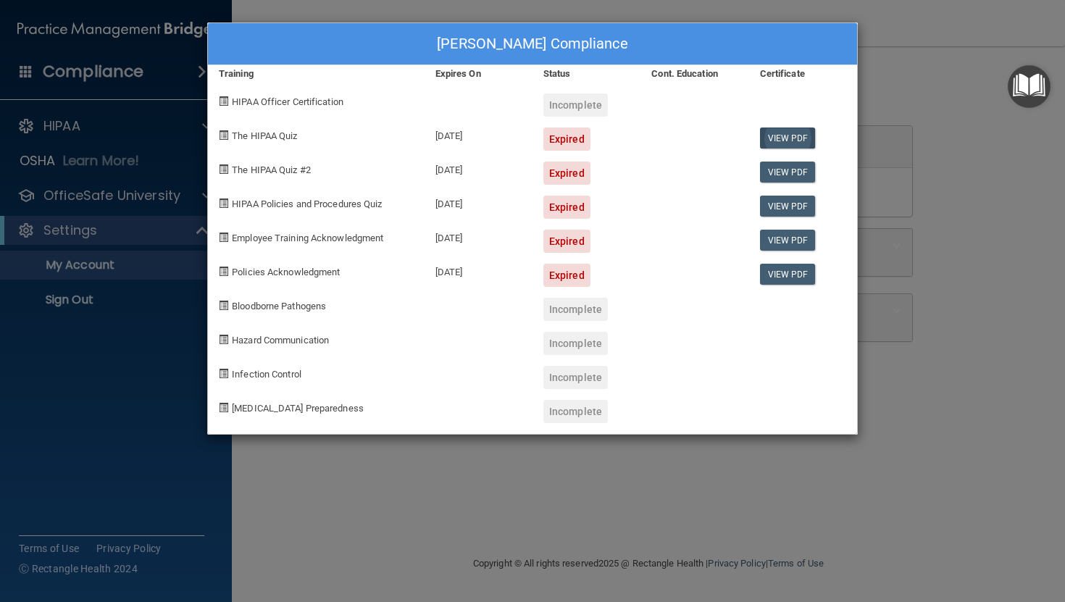  I want to click on div: Expires On, so click(478, 74).